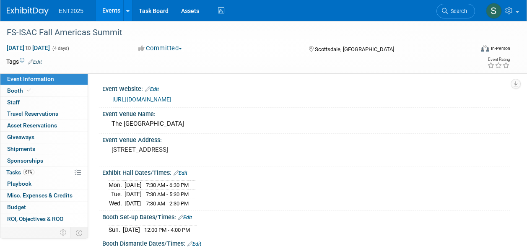 The image size is (527, 249). What do you see at coordinates (44, 207) in the screenshot?
I see `a: Budget` at bounding box center [44, 207].